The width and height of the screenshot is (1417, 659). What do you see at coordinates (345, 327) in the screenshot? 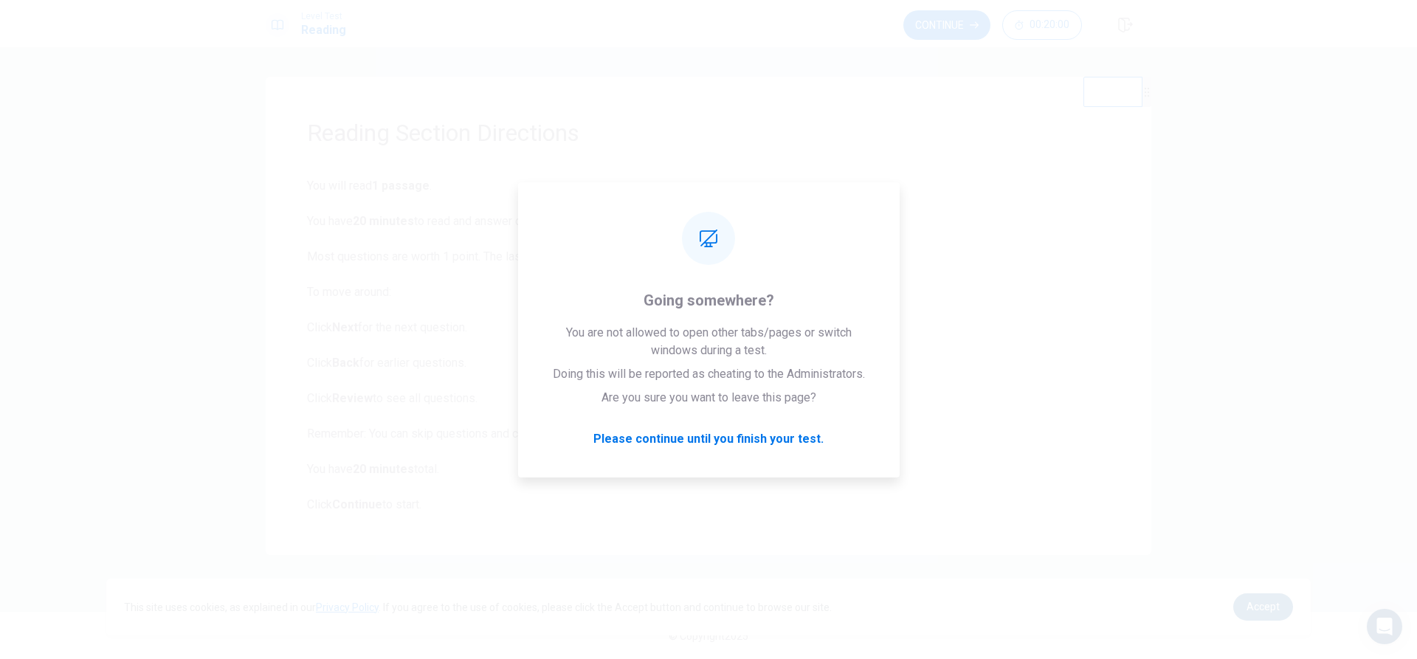
I see `b: Next` at bounding box center [345, 327].